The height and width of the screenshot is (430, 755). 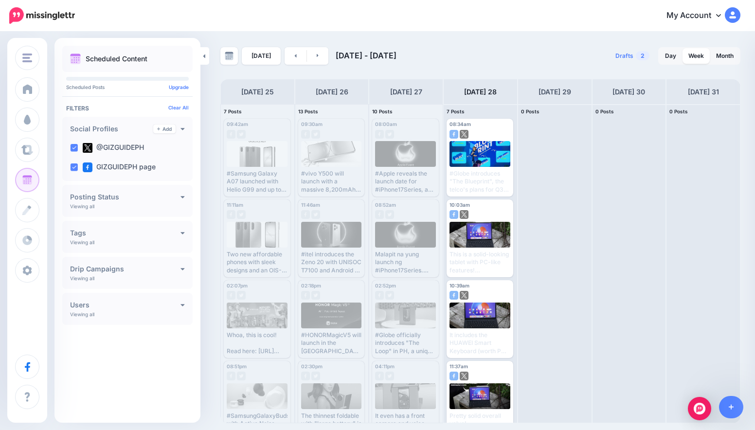 I want to click on span: 11:11am, so click(x=235, y=205).